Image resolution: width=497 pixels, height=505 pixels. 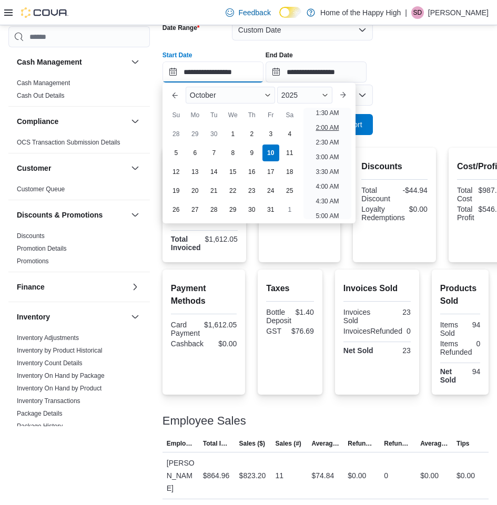 I want to click on h2: Products Sold, so click(x=460, y=295).